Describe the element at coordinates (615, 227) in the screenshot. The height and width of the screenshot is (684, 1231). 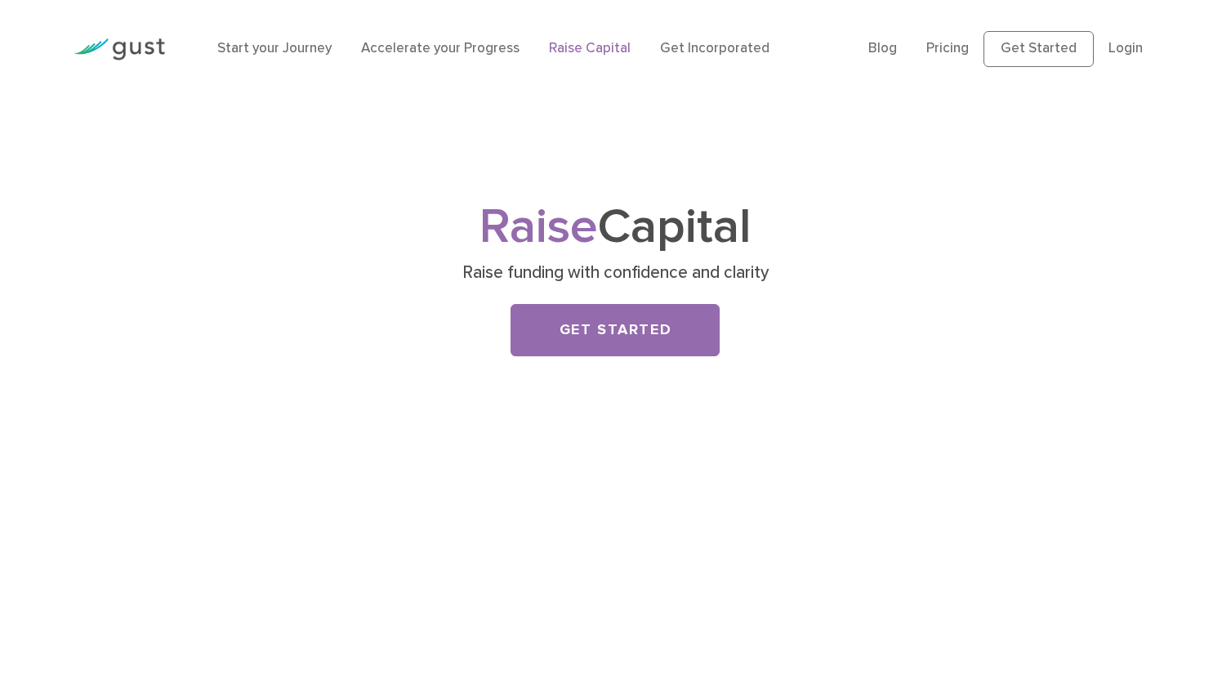
I see `h1: Capital` at that location.